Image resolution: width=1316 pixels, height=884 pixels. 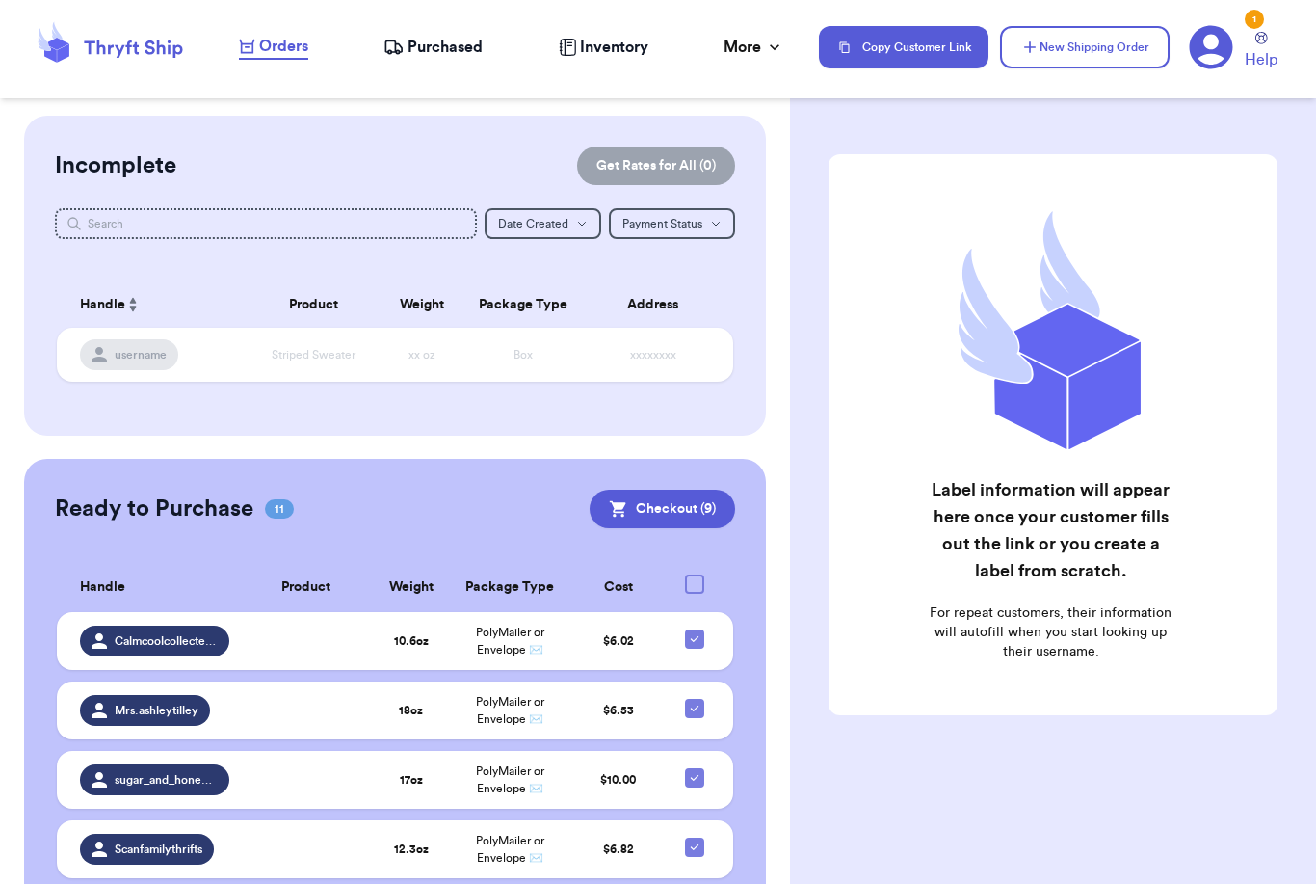 What do you see at coordinates (543, 224) in the screenshot?
I see `button: Date Created` at bounding box center [543, 224].